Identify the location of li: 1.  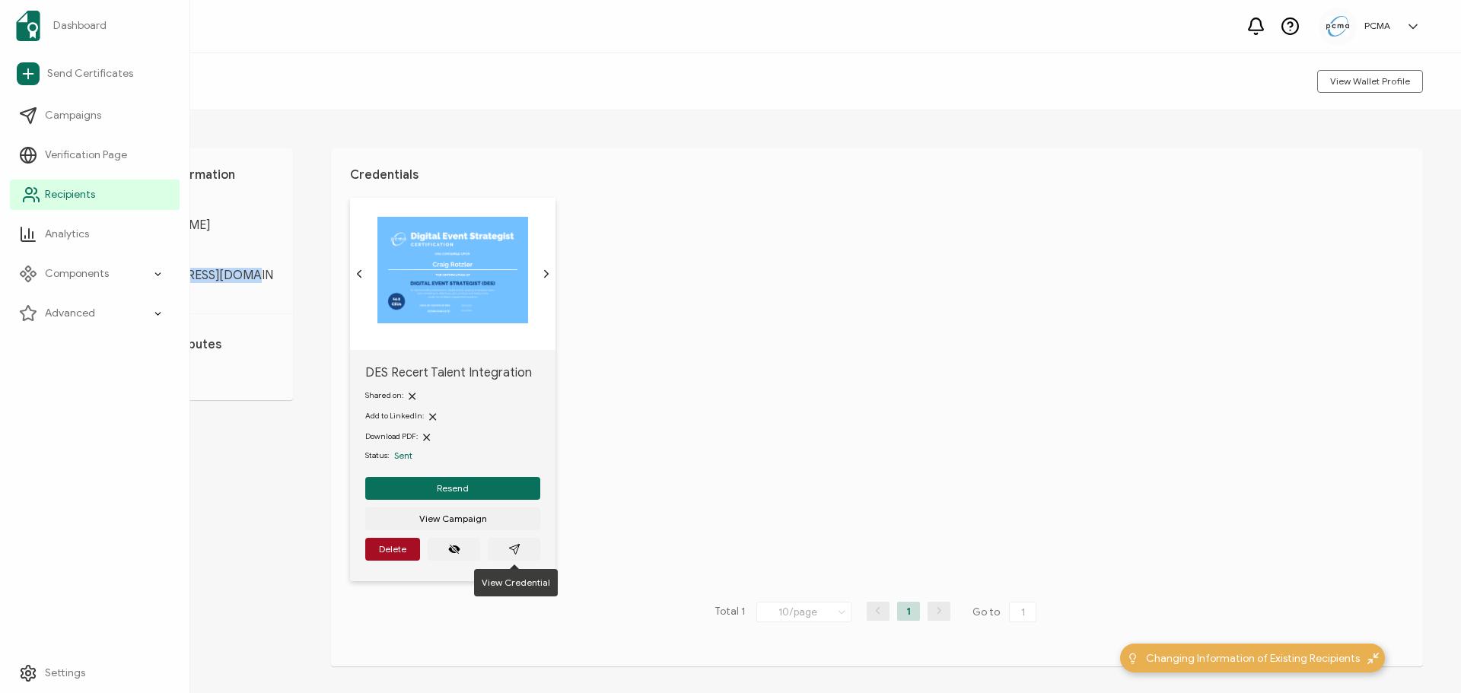
(909, 611).